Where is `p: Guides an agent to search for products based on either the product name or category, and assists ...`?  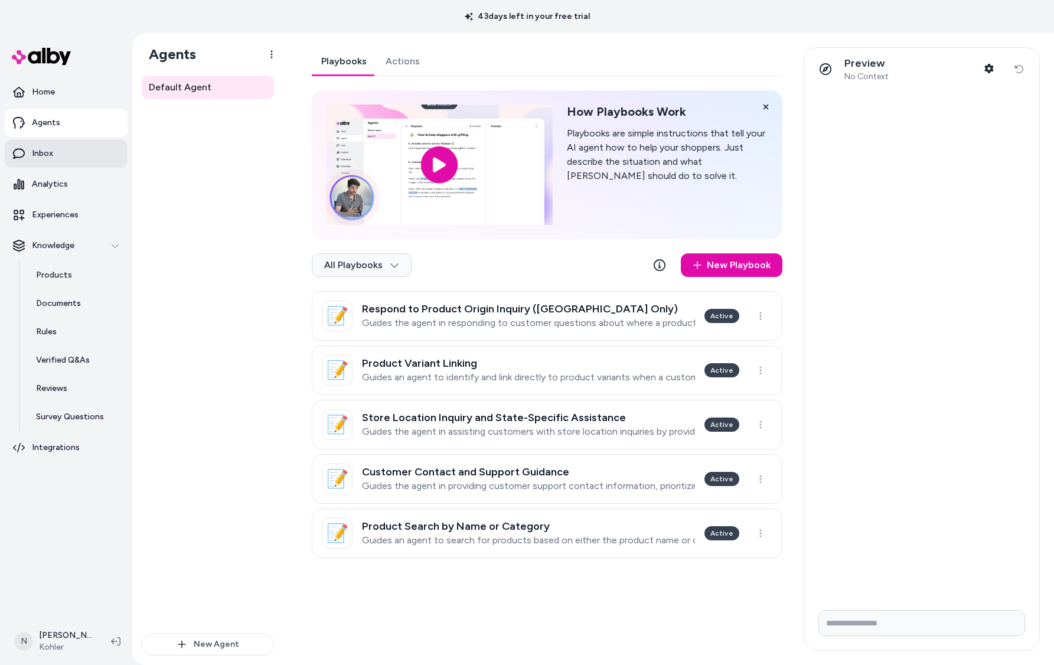
p: Guides an agent to search for products based on either the product name or category, and assists ... is located at coordinates (528, 540).